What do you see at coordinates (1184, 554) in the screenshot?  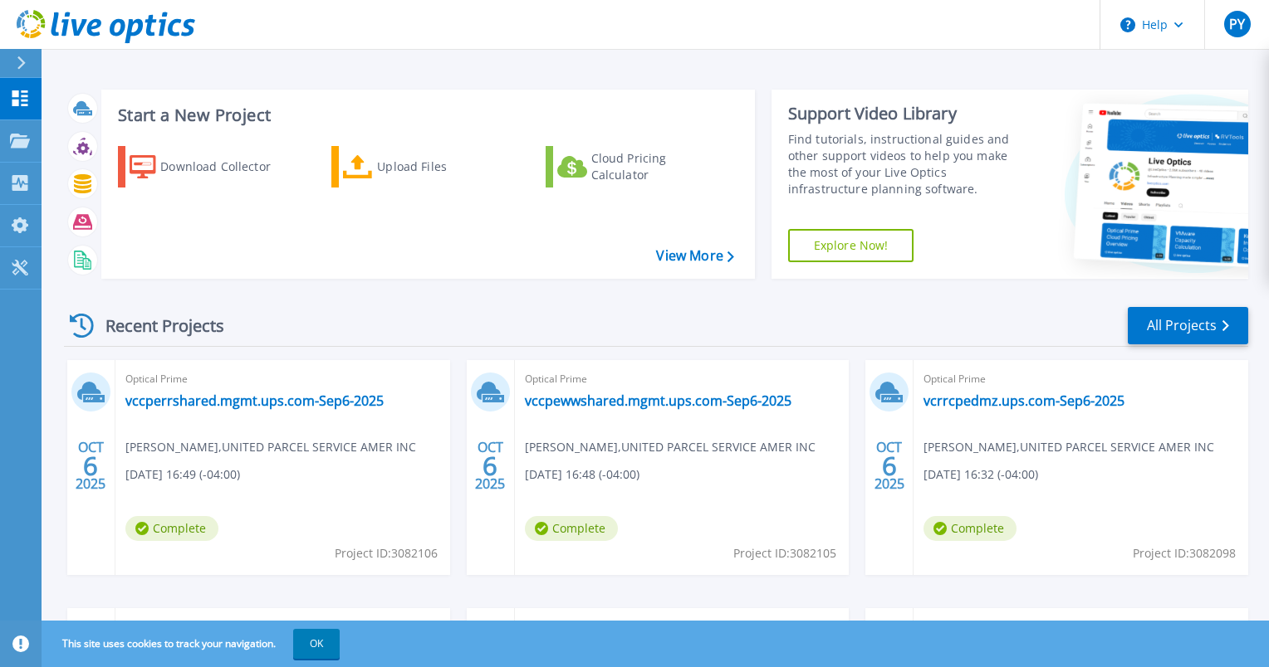 I see `span: Project ID: 3082098` at bounding box center [1184, 554].